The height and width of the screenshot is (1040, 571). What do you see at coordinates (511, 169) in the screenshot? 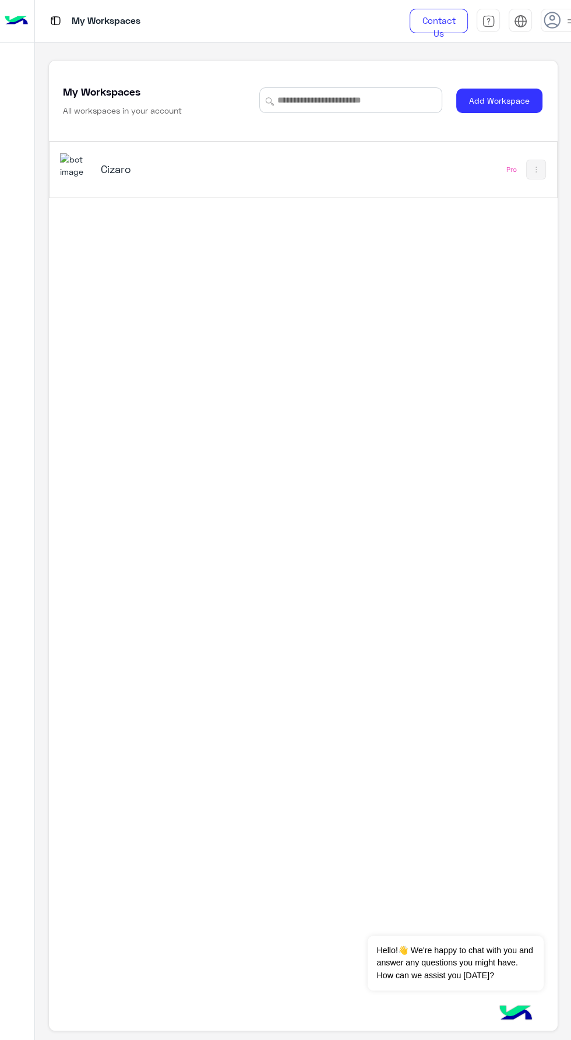
I see `div: Pro` at bounding box center [511, 169].